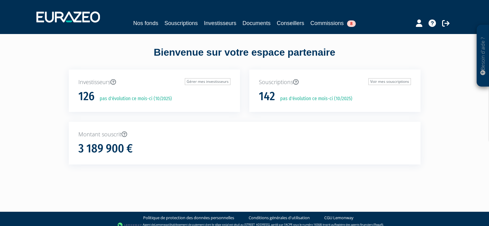 The height and width of the screenshot is (226, 489). I want to click on a: Investisseurs, so click(220, 23).